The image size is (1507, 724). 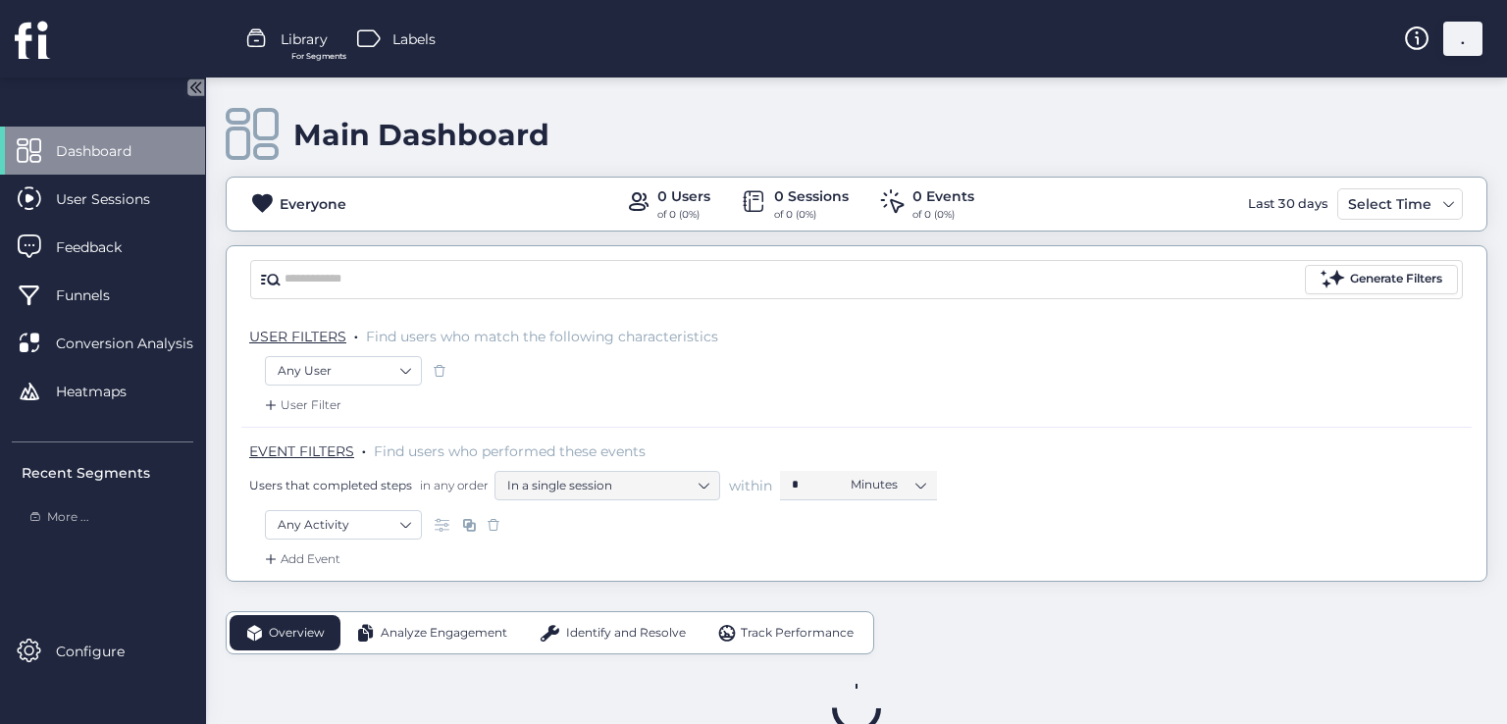 What do you see at coordinates (1396, 279) in the screenshot?
I see `div: Generate Filters` at bounding box center [1396, 279].